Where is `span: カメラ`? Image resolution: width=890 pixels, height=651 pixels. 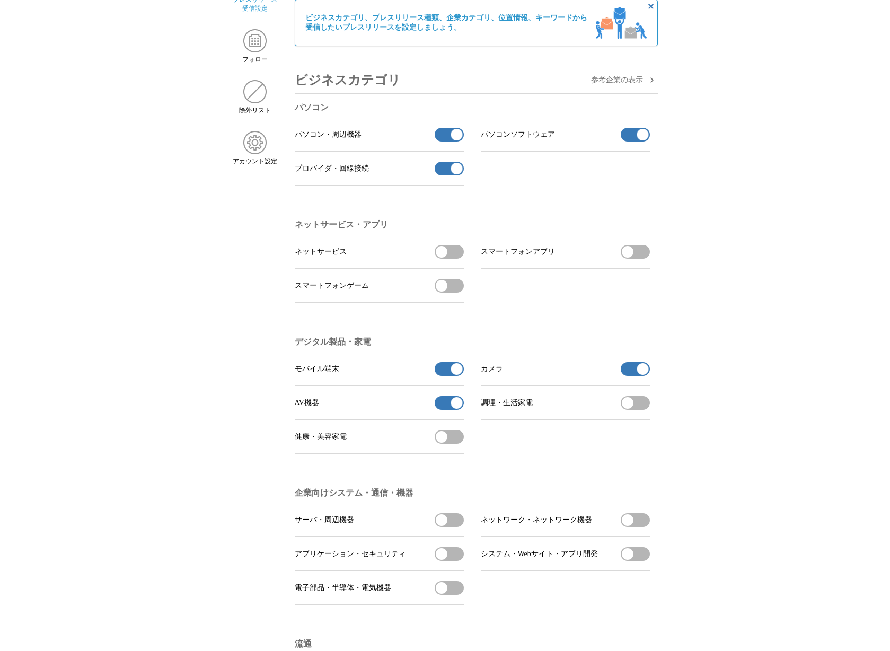 span: カメラ is located at coordinates (492, 369).